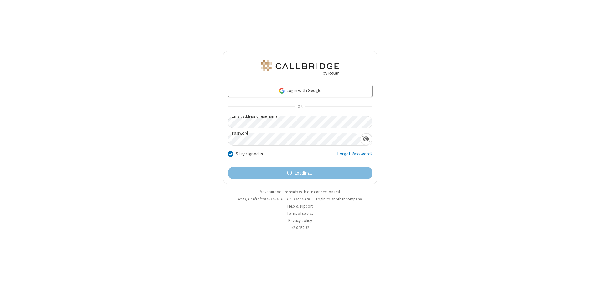 The image size is (600, 286). Describe the element at coordinates (304, 173) in the screenshot. I see `span: Loading...` at that location.